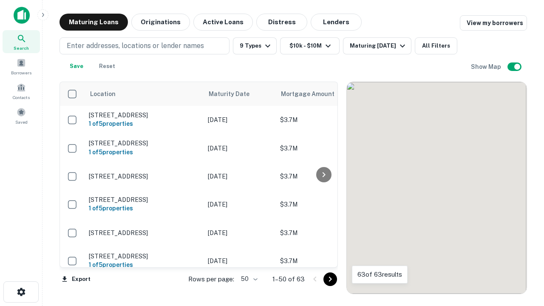 This screenshot has height=306, width=544. What do you see at coordinates (336, 22) in the screenshot?
I see `button: Lenders` at bounding box center [336, 22].